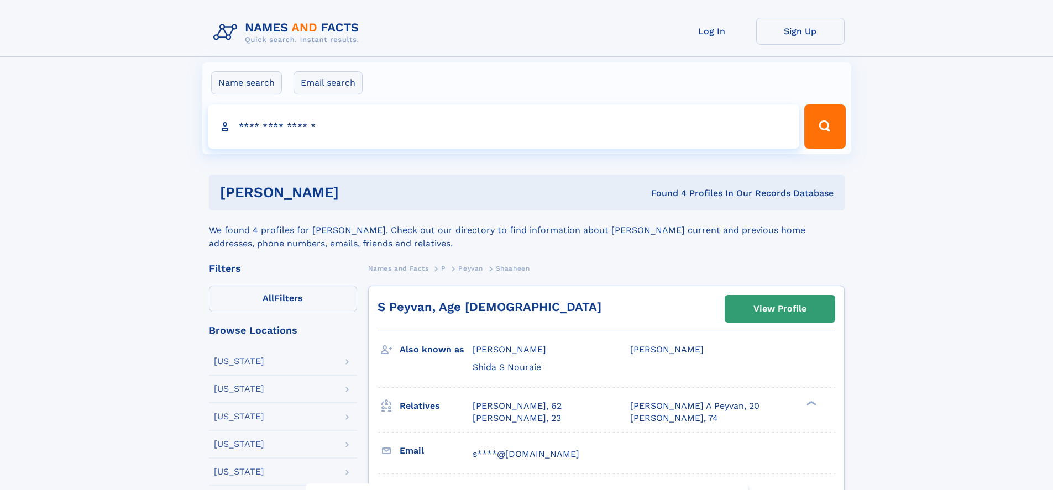 This screenshot has height=490, width=1053. Describe the element at coordinates (504, 127) in the screenshot. I see `input: search input` at that location.